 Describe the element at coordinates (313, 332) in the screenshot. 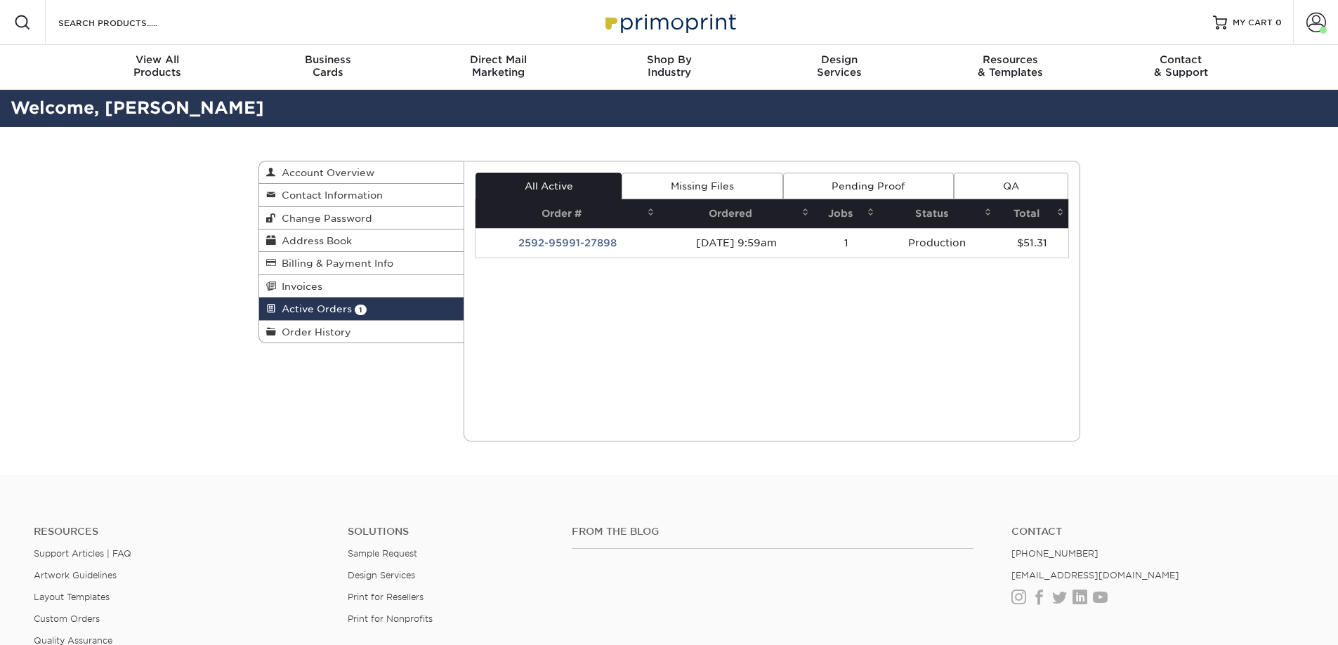

I see `span: Order History` at that location.